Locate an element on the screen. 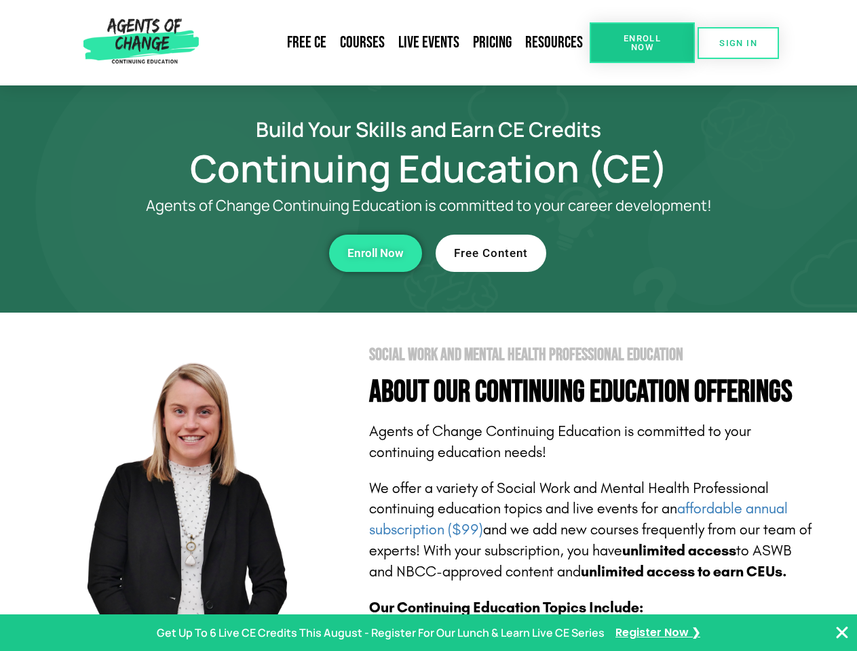 This screenshot has width=857, height=651. a: SIGN IN is located at coordinates (738, 43).